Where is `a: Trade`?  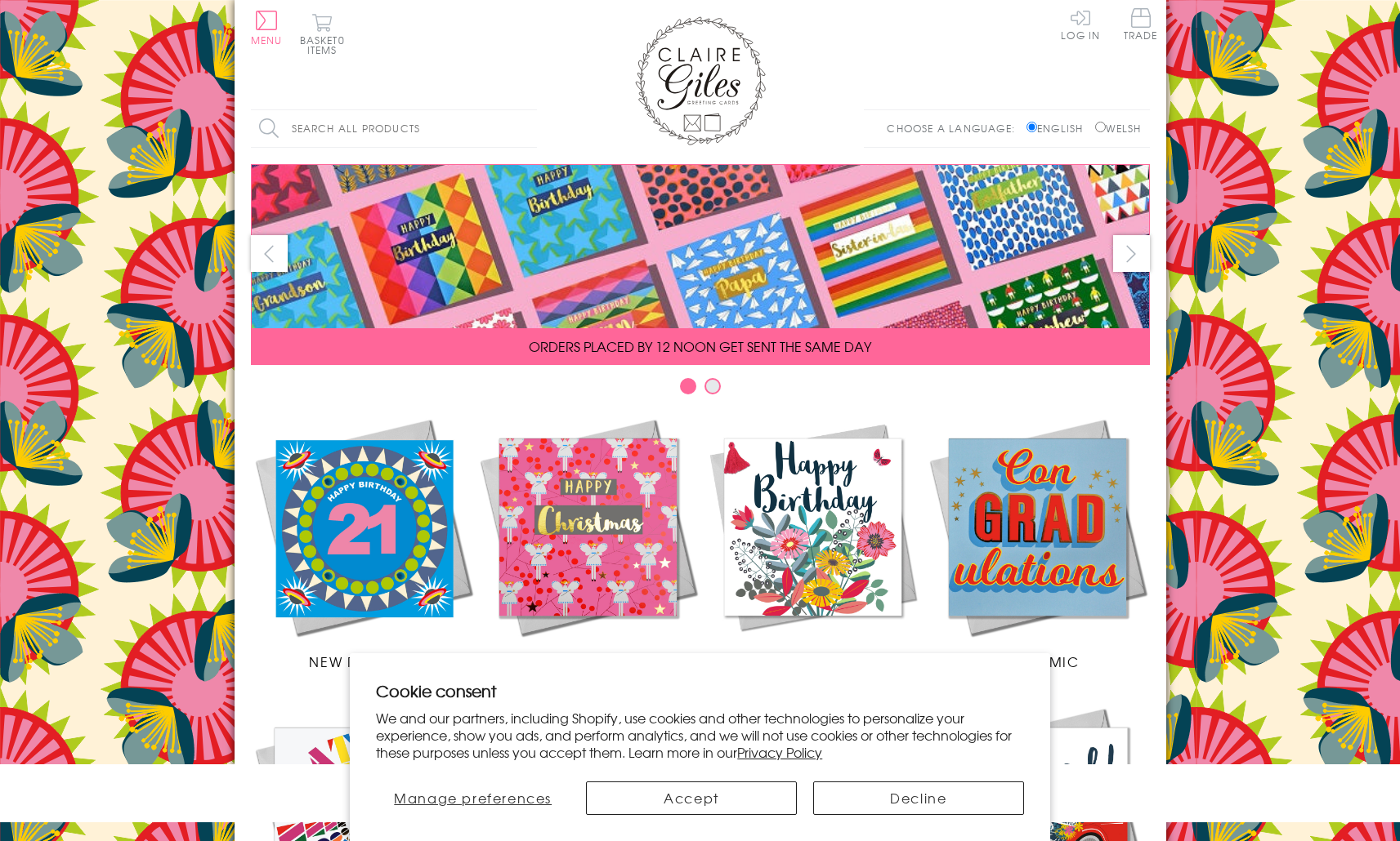
a: Trade is located at coordinates (1140, 25).